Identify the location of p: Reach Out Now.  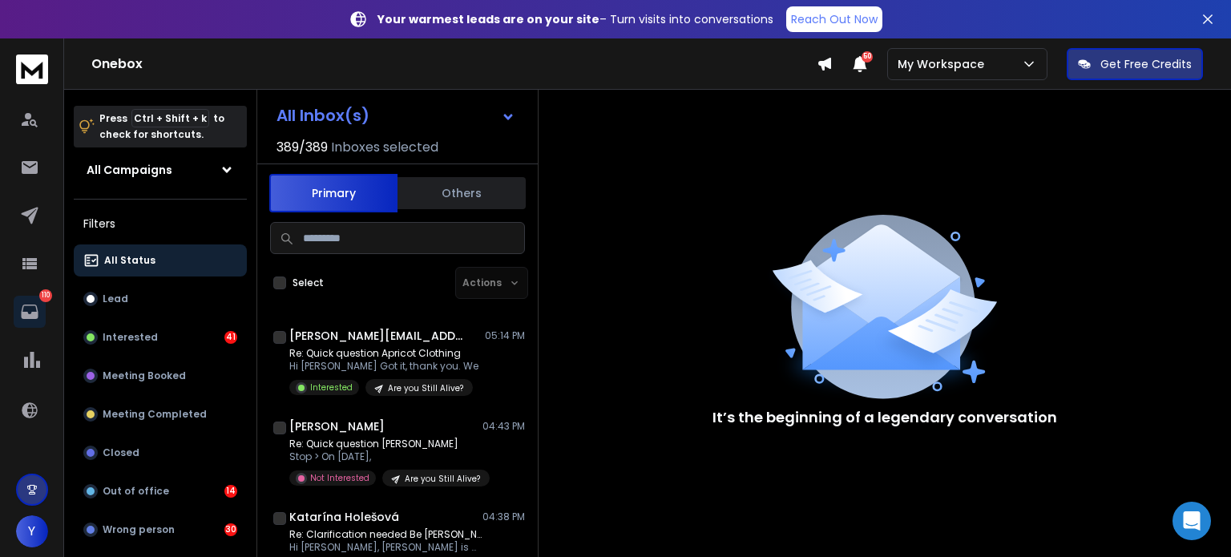
(834, 19).